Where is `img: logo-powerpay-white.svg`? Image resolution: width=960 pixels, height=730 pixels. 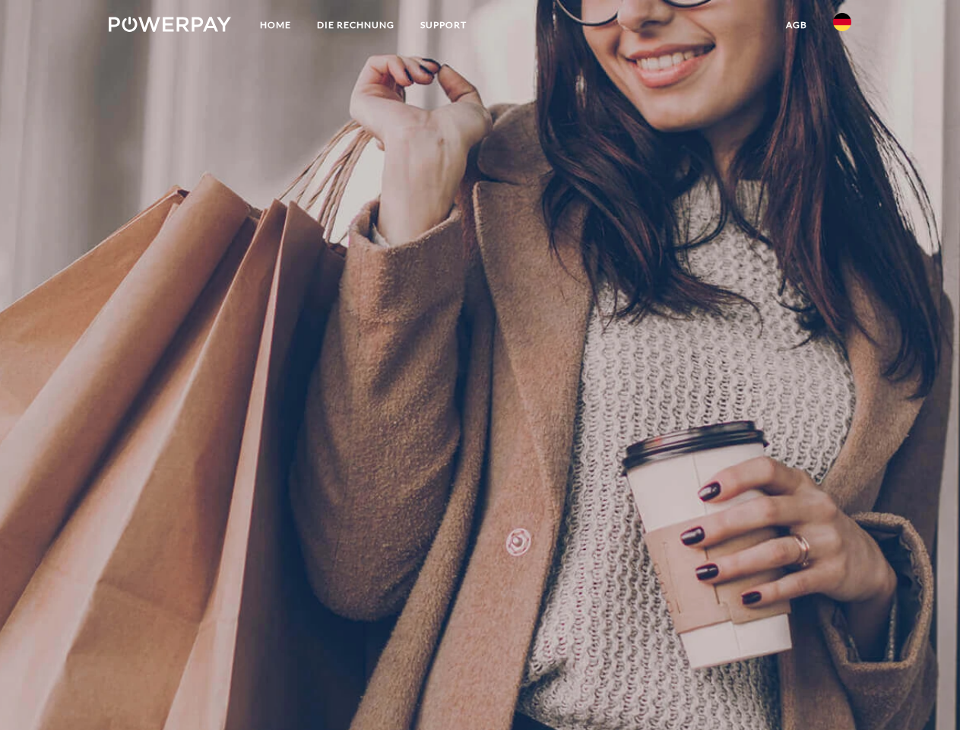
img: logo-powerpay-white.svg is located at coordinates (169, 24).